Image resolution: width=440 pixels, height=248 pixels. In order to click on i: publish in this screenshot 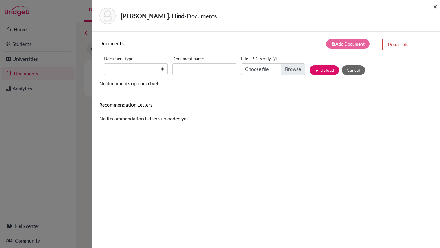, I will do `click(317, 70)`.